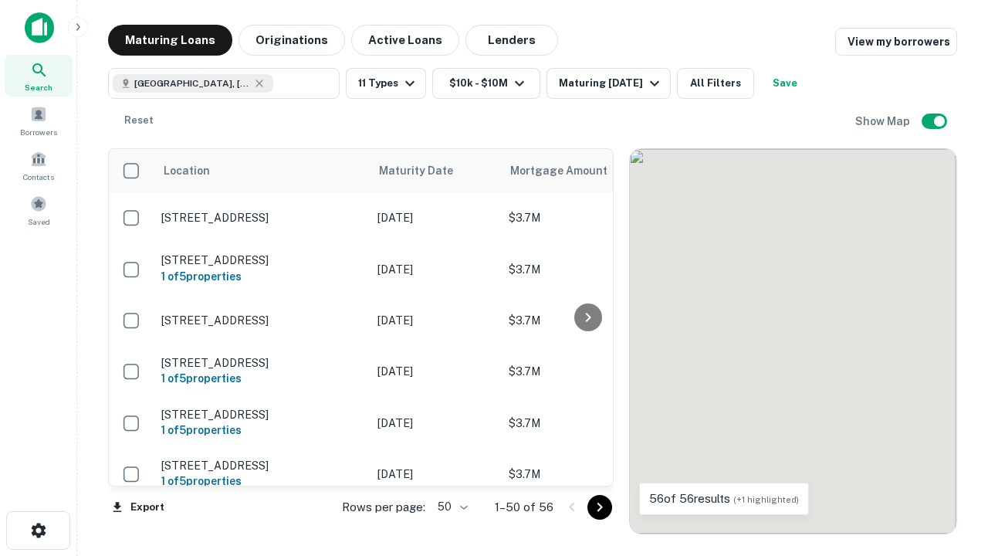  What do you see at coordinates (39, 210) in the screenshot?
I see `a: Saved` at bounding box center [39, 210].